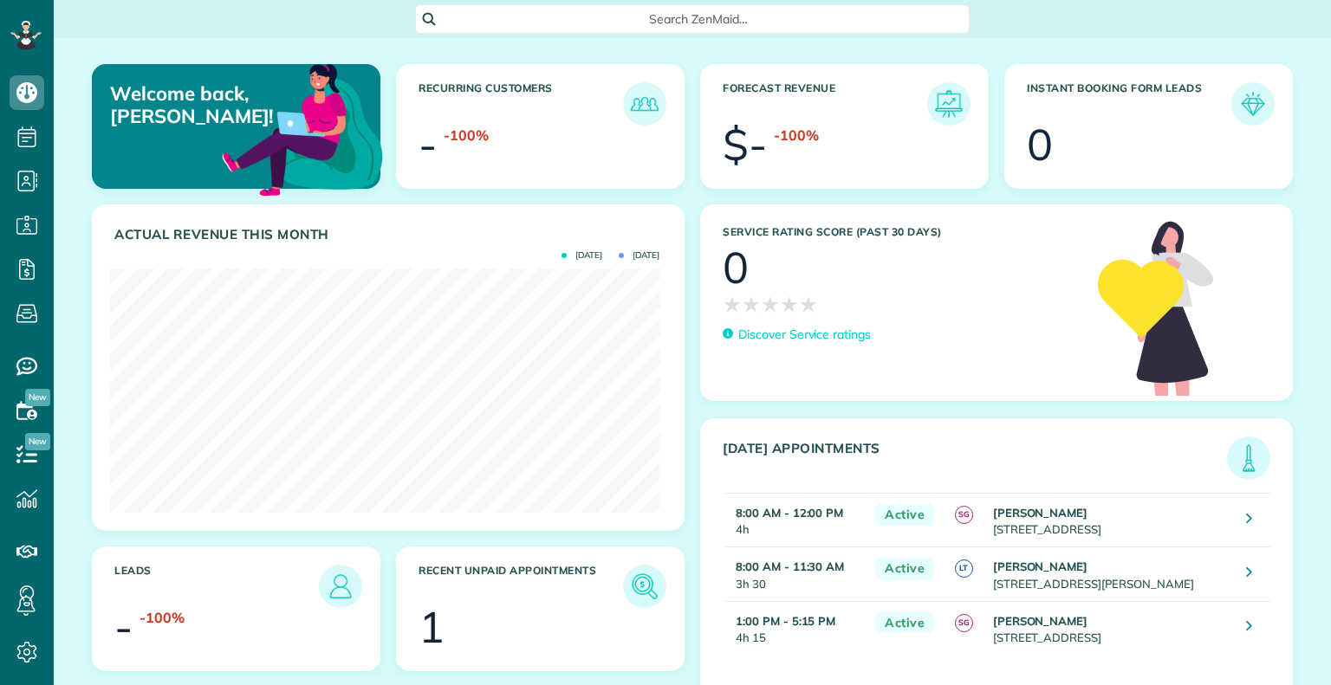  I want to click on img: icon_todays_appointments-901f7ab196bb0bea1936b74009e4eb5ffbc2d2711fa7634e0d609ed5ef32b18b.png, so click(1249, 458).